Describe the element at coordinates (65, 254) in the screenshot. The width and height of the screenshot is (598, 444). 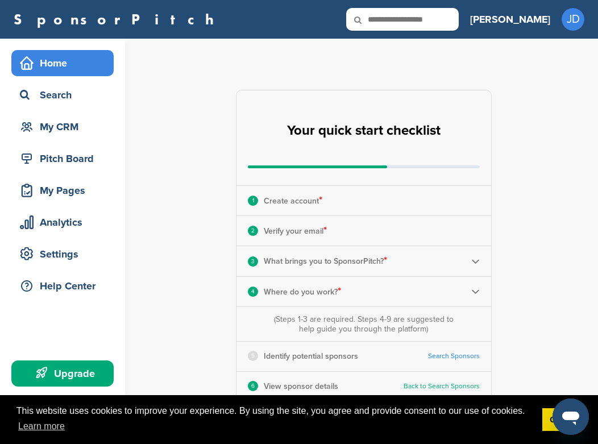
I see `div: Settings` at that location.